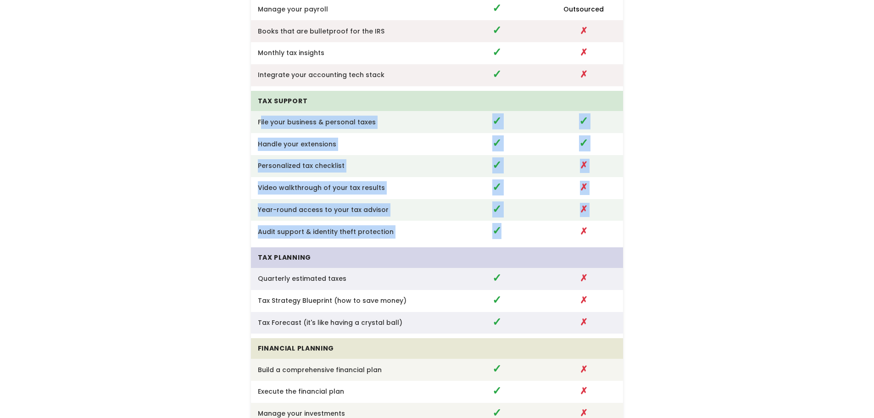 This screenshot has width=874, height=418. I want to click on td: Handle your extensions, so click(350, 144).